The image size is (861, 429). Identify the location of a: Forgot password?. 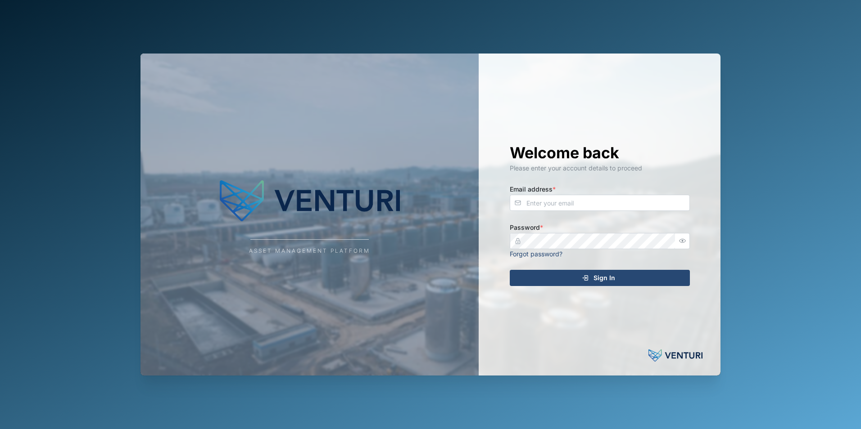
(536, 254).